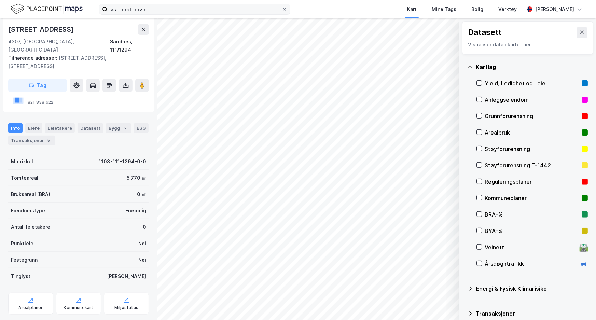  Describe the element at coordinates (15, 128) in the screenshot. I see `div: Info` at that location.